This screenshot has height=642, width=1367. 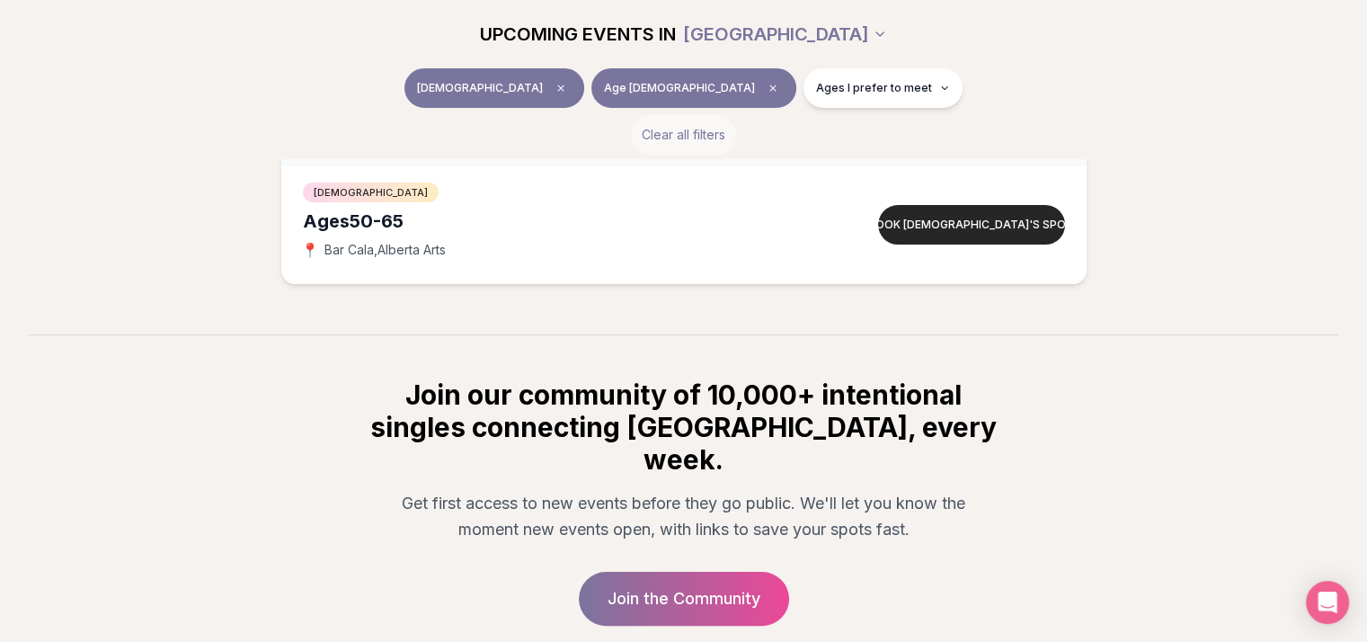 What do you see at coordinates (684, 516) in the screenshot?
I see `p: Get first access to new events before they go public. We'll let you know the moment new events op...` at bounding box center [684, 516].